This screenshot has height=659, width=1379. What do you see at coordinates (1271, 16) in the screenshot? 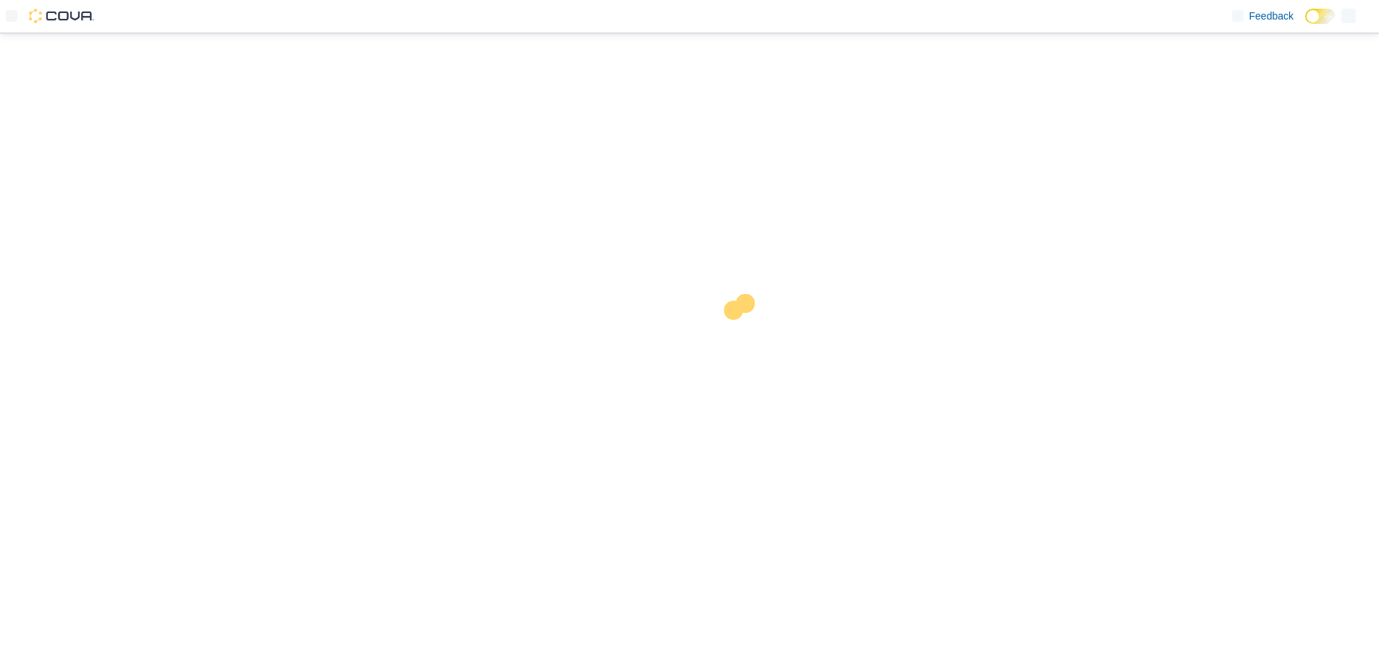
I see `span: Feedback` at bounding box center [1271, 16].